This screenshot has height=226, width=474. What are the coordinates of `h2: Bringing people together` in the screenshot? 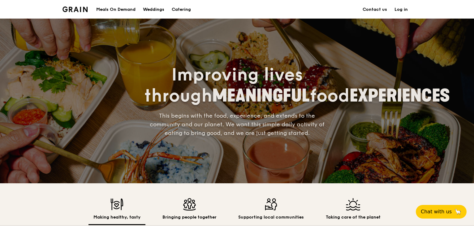 It's located at (189, 217).